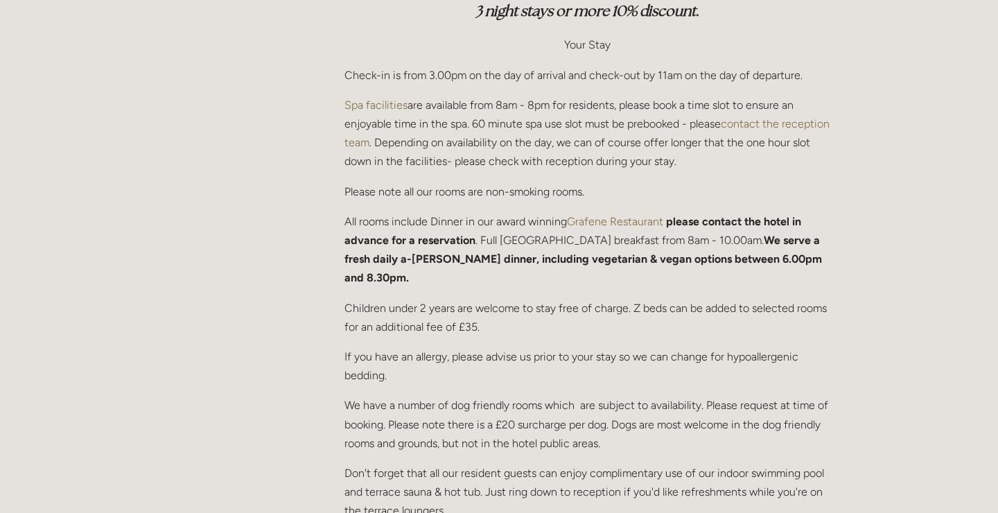 The image size is (998, 513). Describe the element at coordinates (587, 10) in the screenshot. I see `em: 3 night stays or more 10% discount.` at that location.